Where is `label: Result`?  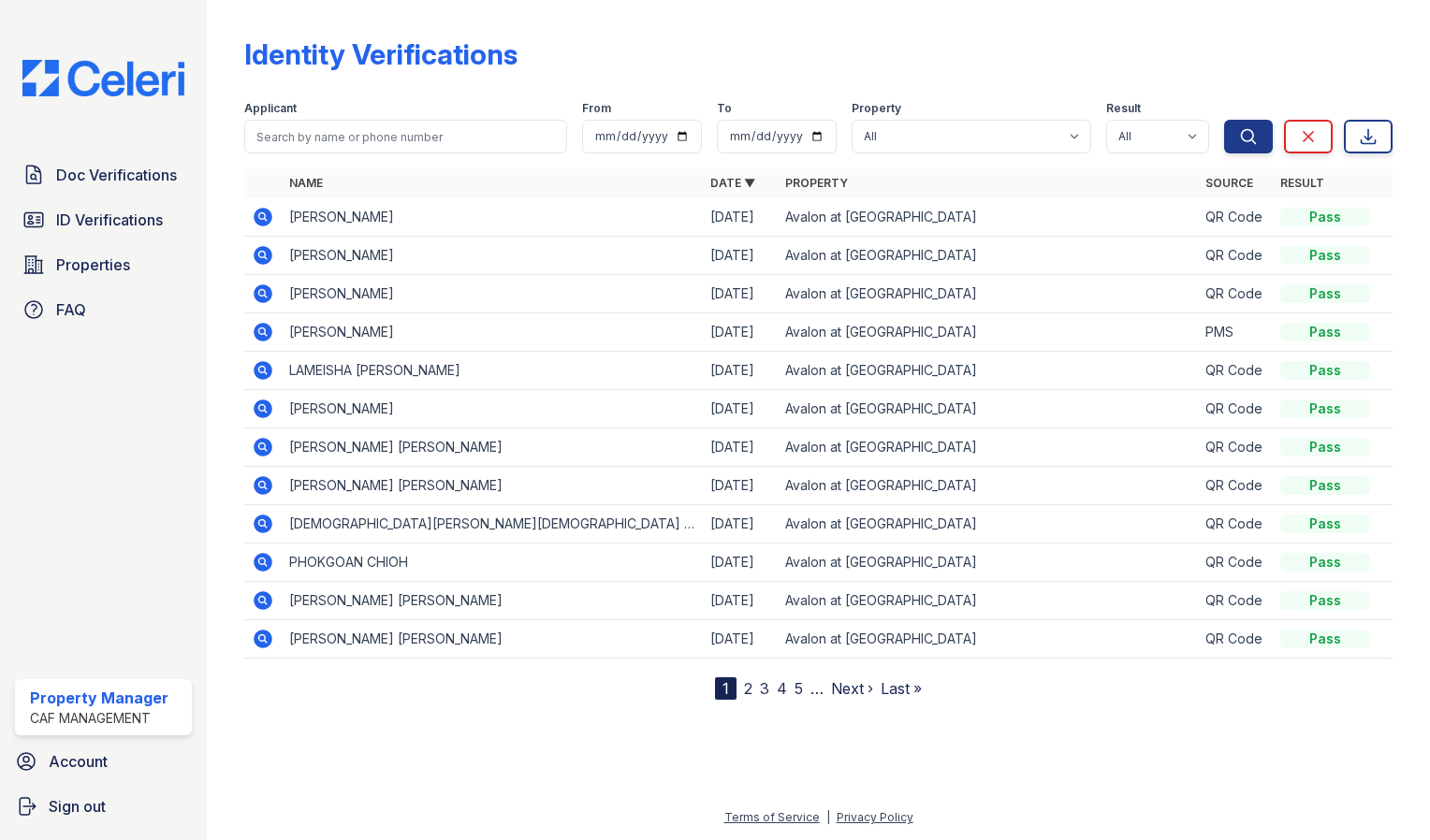
label: Result is located at coordinates (1124, 108).